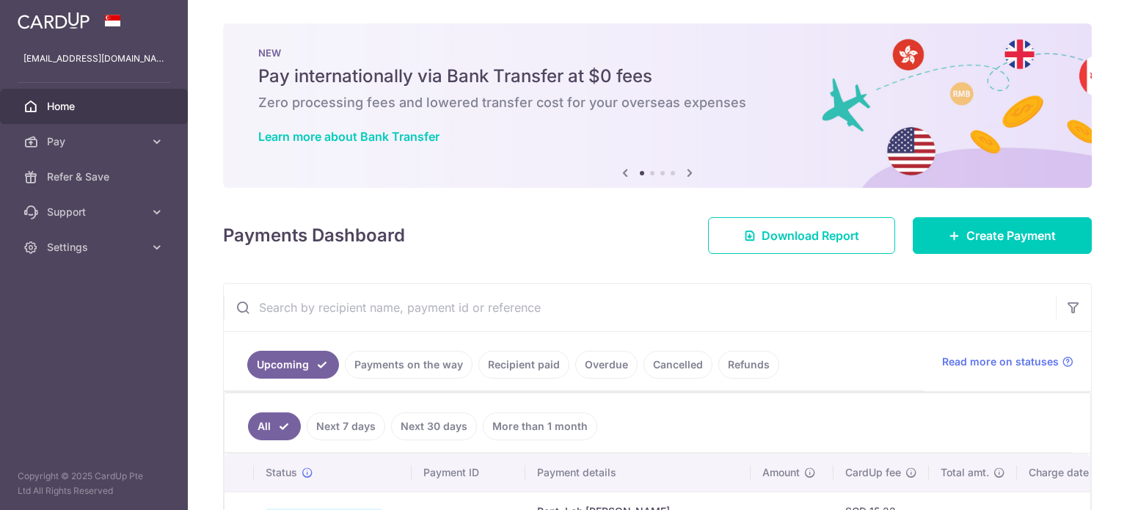  Describe the element at coordinates (524, 365) in the screenshot. I see `a: Recipient paid` at that location.